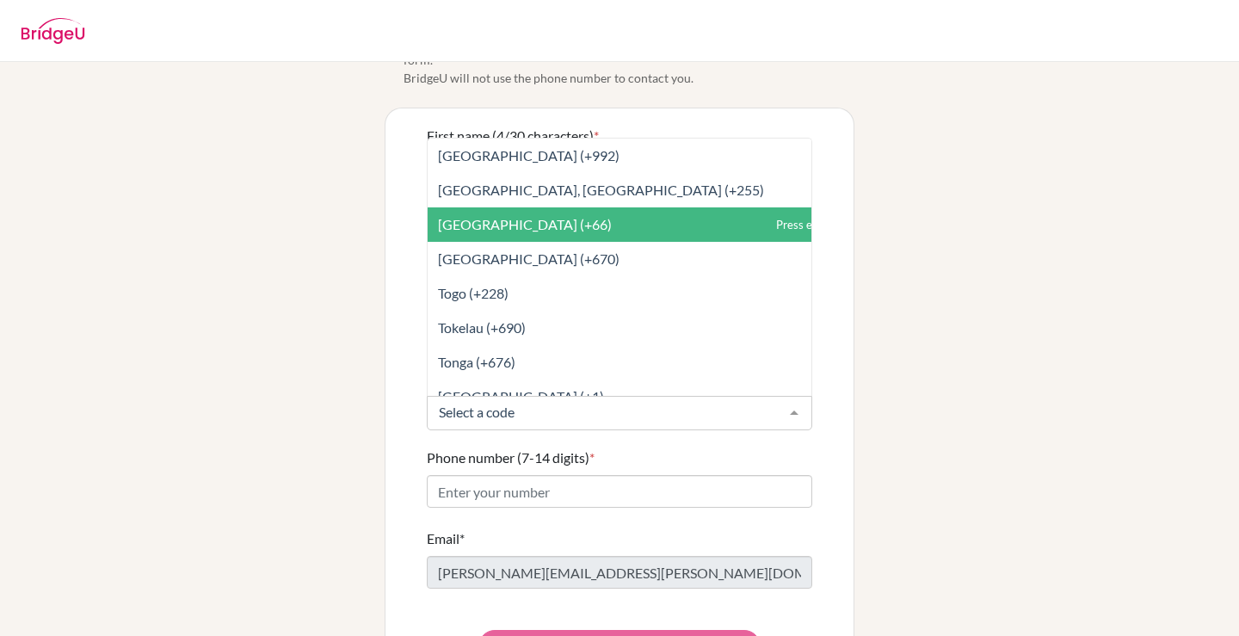 The image size is (1239, 636). What do you see at coordinates (482, 327) in the screenshot?
I see `span: Tokelau (+690)` at bounding box center [482, 327].